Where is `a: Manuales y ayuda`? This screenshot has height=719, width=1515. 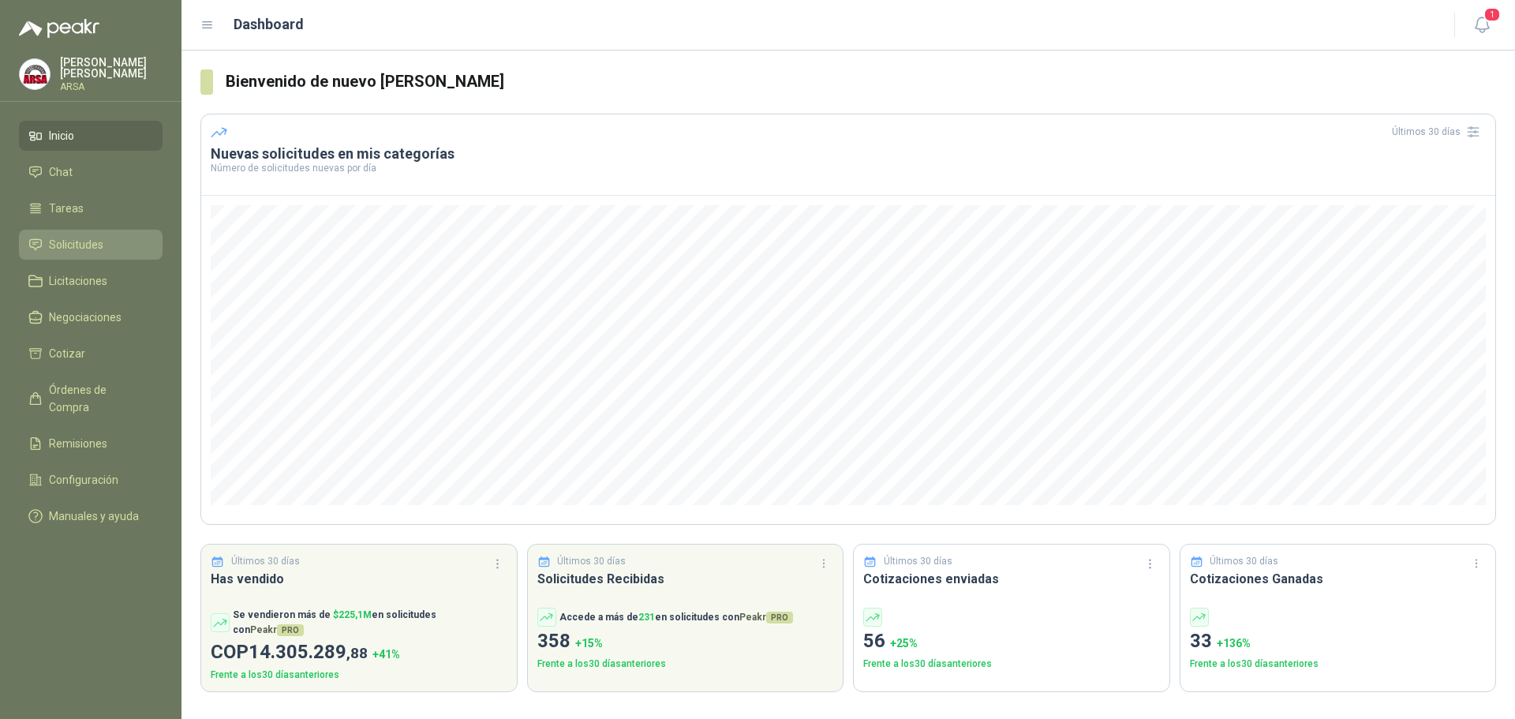
a: Manuales y ayuda is located at coordinates (91, 516).